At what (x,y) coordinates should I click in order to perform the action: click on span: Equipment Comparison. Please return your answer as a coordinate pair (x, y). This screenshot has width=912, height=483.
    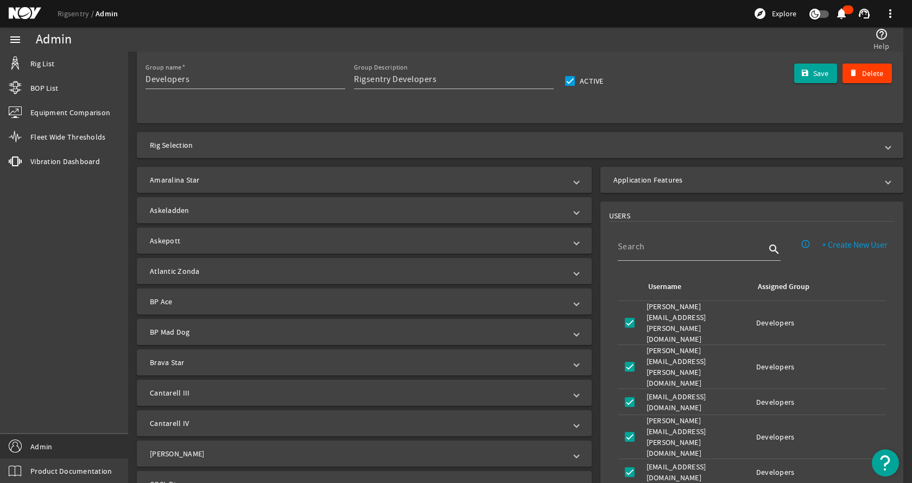
    Looking at the image, I should click on (70, 112).